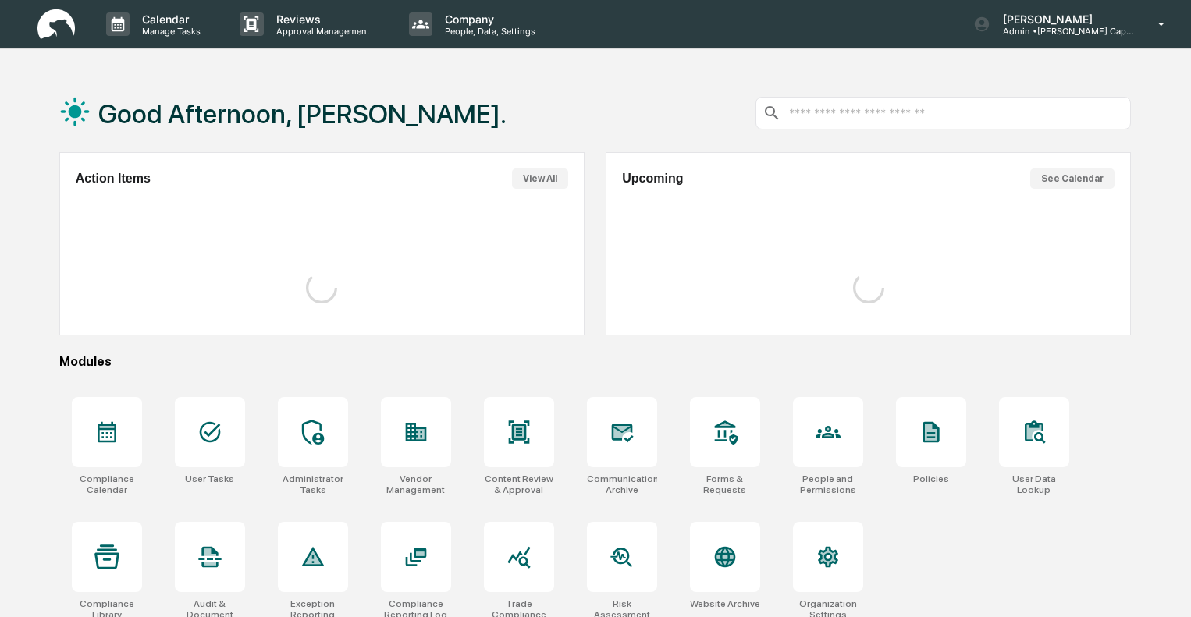 This screenshot has width=1191, height=617. I want to click on p: Approval Management, so click(321, 31).